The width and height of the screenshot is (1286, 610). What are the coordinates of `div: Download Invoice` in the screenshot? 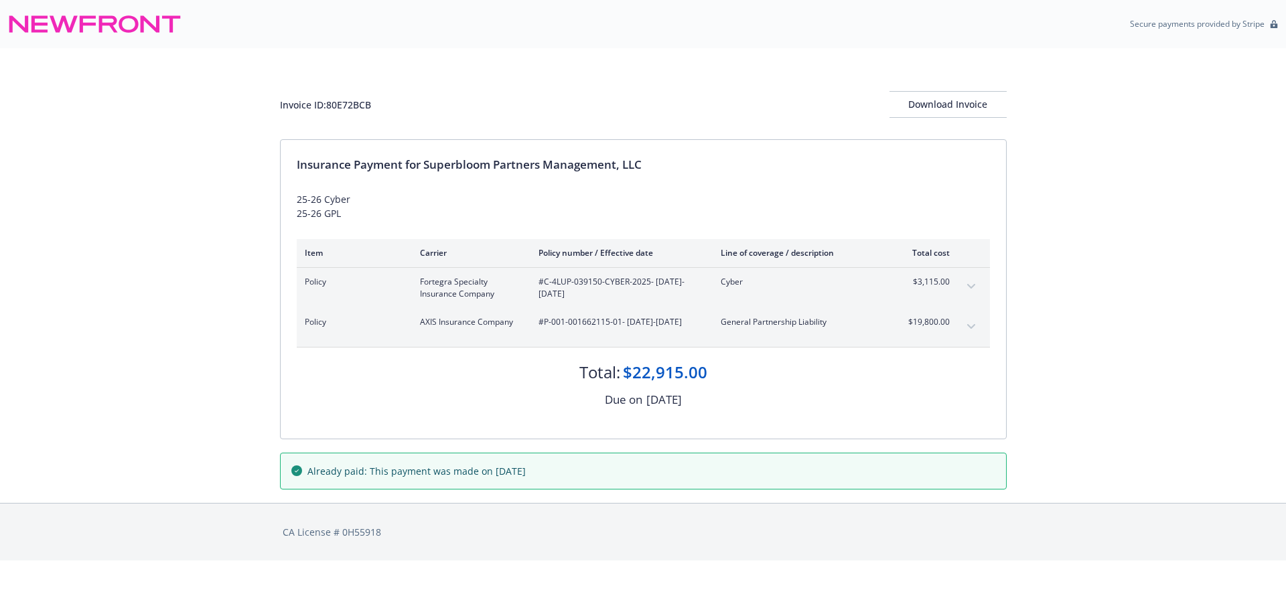 It's located at (948, 104).